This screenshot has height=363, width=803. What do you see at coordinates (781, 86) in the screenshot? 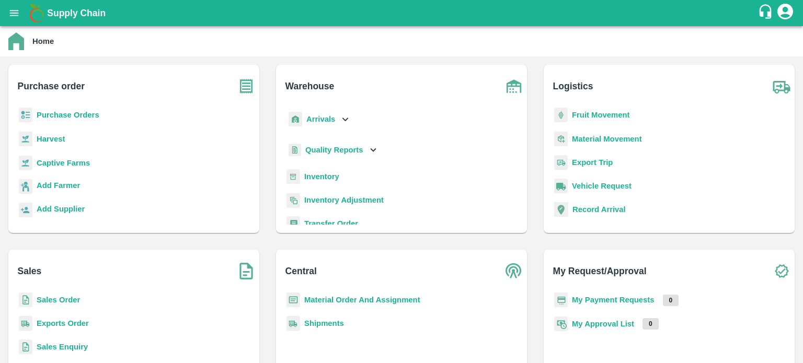
I see `img: truck` at bounding box center [781, 86].